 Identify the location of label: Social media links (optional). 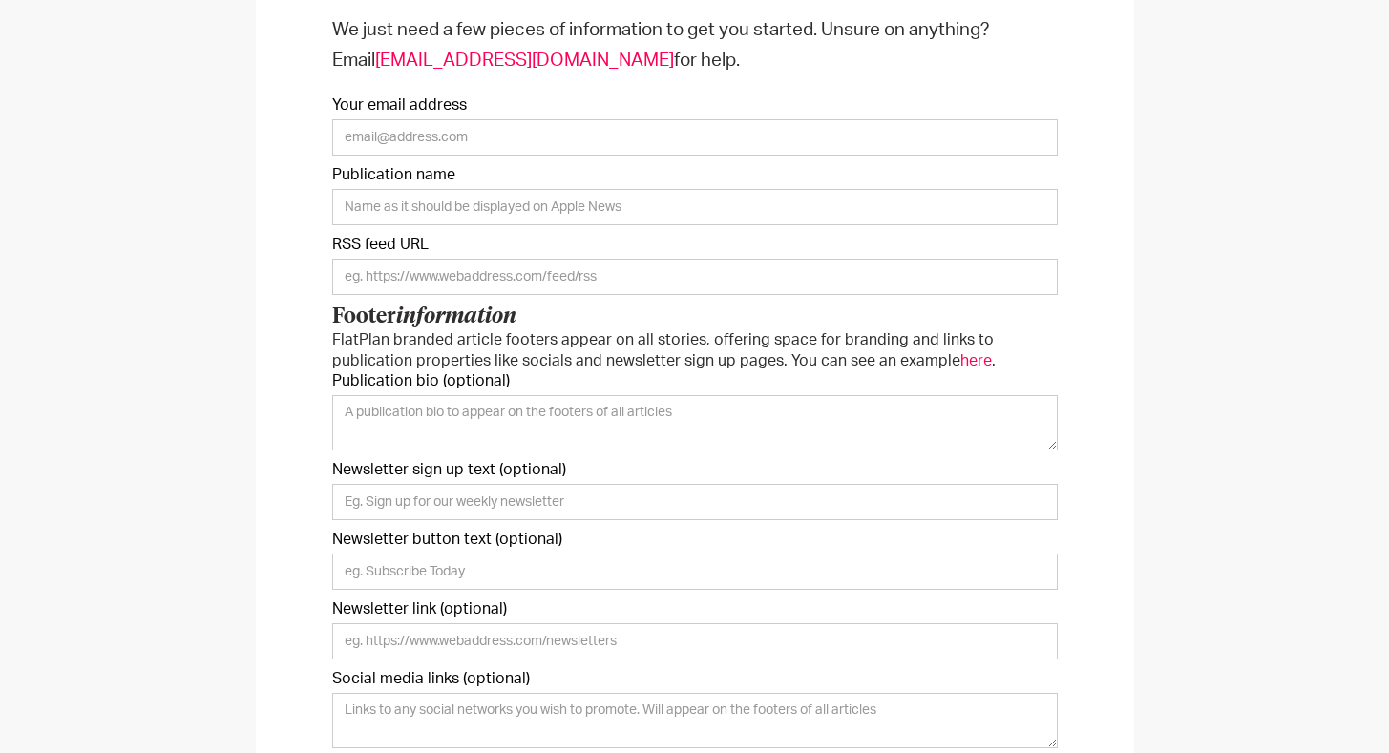
(695, 679).